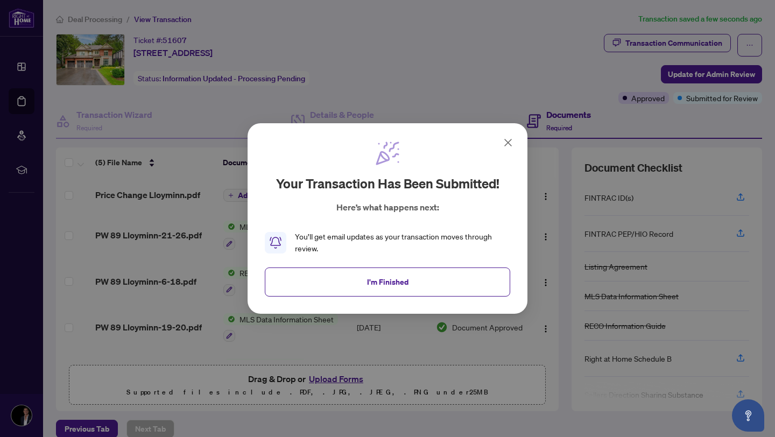 The width and height of the screenshot is (775, 437). Describe the element at coordinates (402, 243) in the screenshot. I see `div: You’ll get email updates as your transaction moves through review.` at that location.